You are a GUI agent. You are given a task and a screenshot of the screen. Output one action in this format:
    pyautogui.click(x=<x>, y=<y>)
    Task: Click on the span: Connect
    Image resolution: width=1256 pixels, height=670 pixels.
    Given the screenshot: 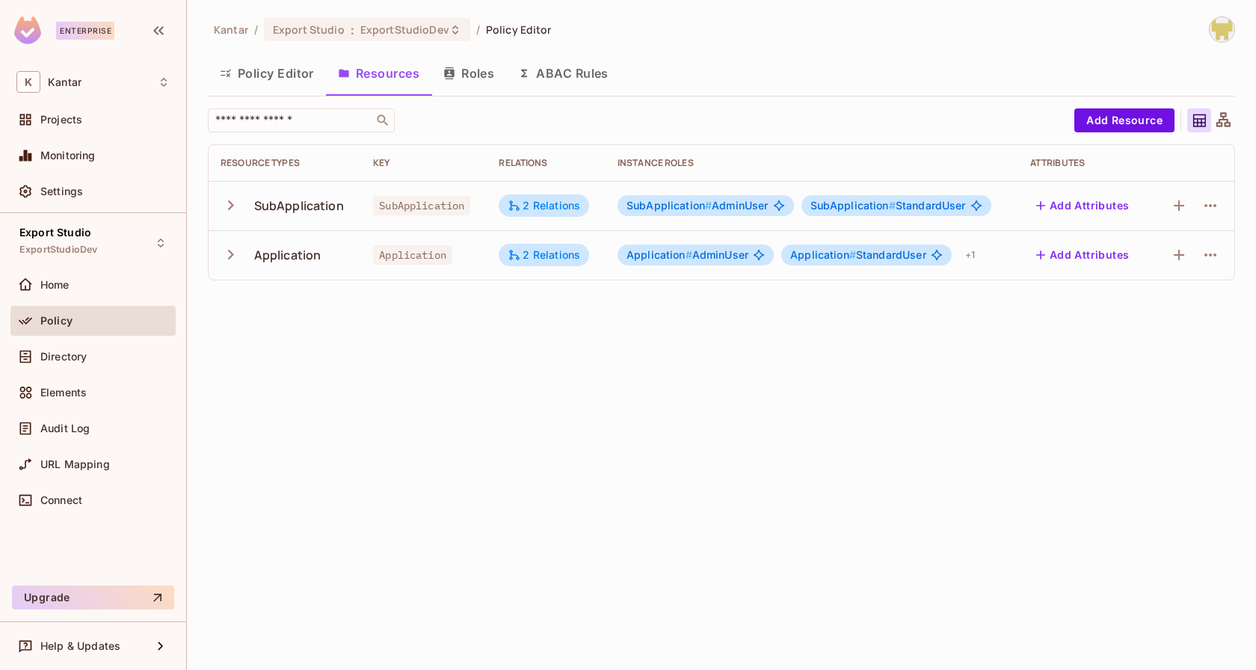 What is the action you would take?
    pyautogui.click(x=61, y=500)
    